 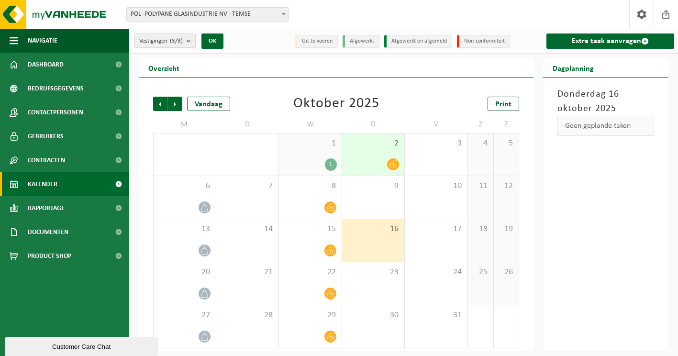 What do you see at coordinates (481, 229) in the screenshot?
I see `span: 18` at bounding box center [481, 229].